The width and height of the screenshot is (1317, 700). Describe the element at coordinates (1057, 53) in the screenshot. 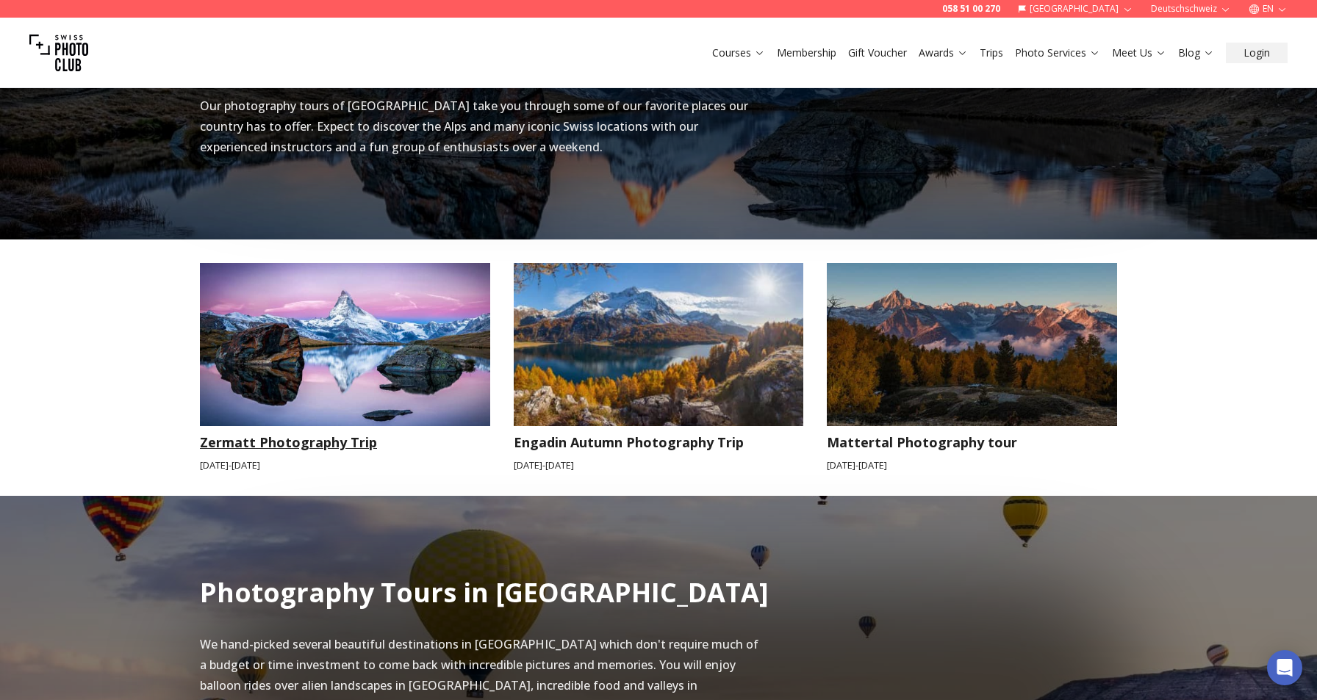

I see `a: Photo Services` at that location.